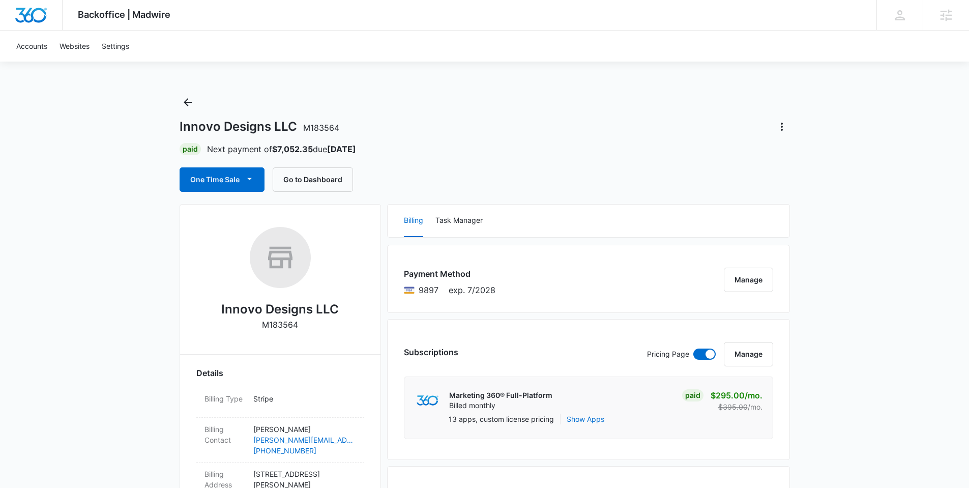 This screenshot has width=969, height=488. What do you see at coordinates (585, 419) in the screenshot?
I see `button: Show Apps` at bounding box center [585, 419].